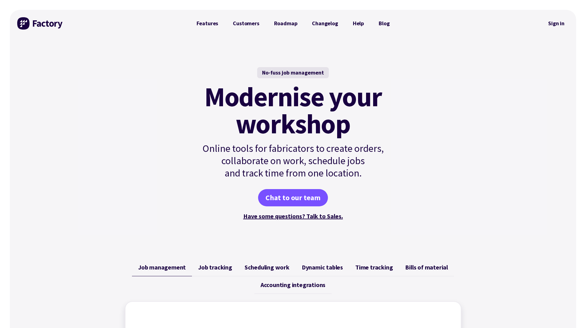 The height and width of the screenshot is (328, 586). I want to click on nav: Primary Navigation, so click(293, 23).